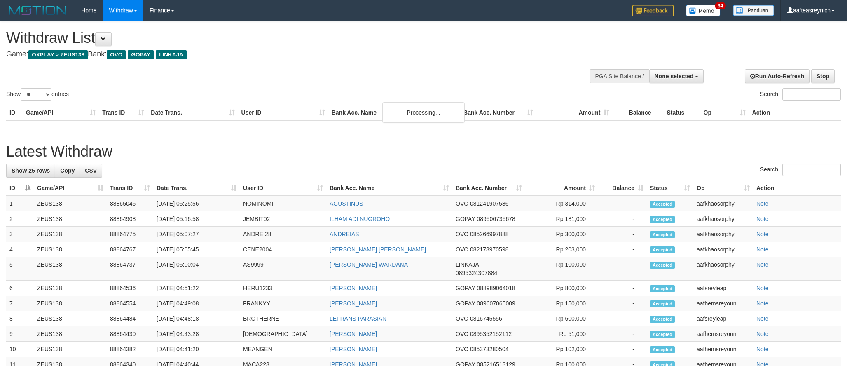  What do you see at coordinates (283, 349) in the screenshot?
I see `td: MEANGEN` at bounding box center [283, 349].